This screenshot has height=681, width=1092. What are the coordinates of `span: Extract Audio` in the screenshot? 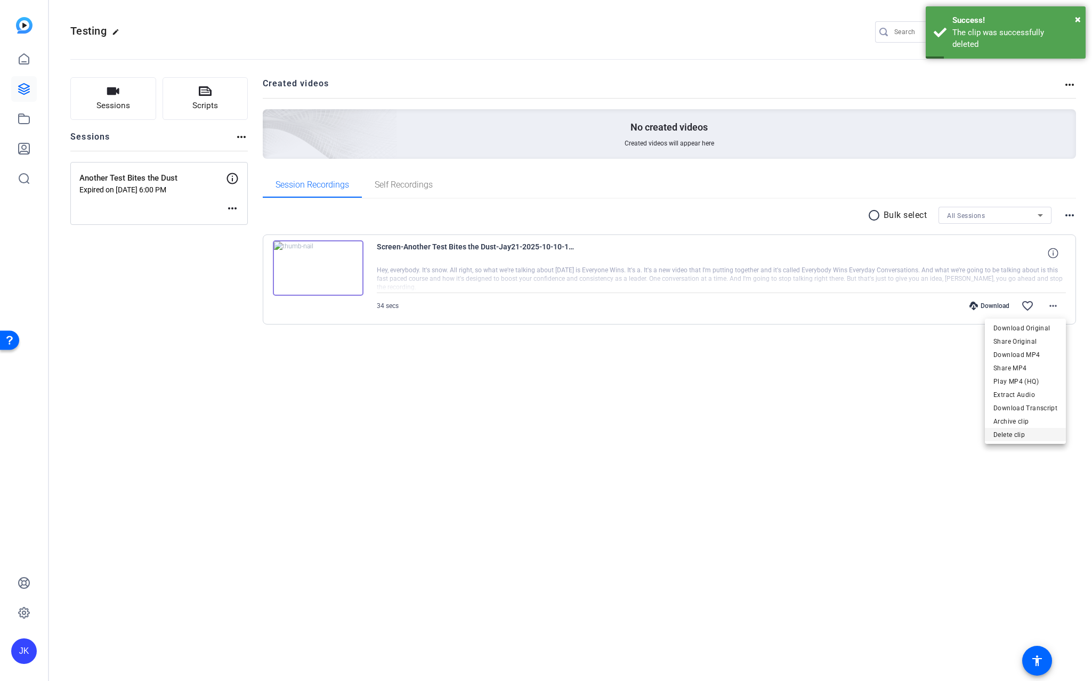 It's located at (1025, 395).